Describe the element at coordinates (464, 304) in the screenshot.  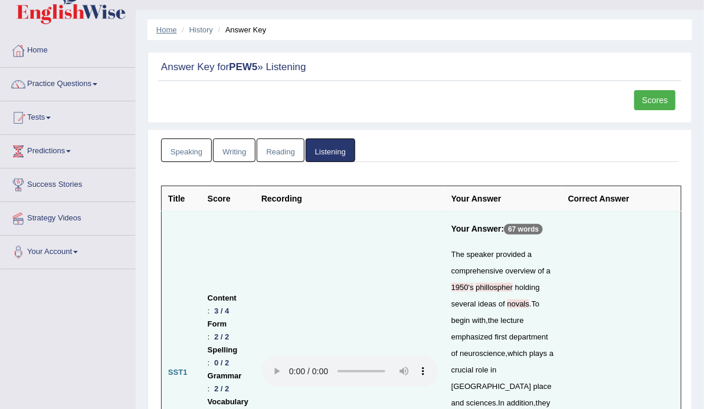
I see `span: several` at that location.